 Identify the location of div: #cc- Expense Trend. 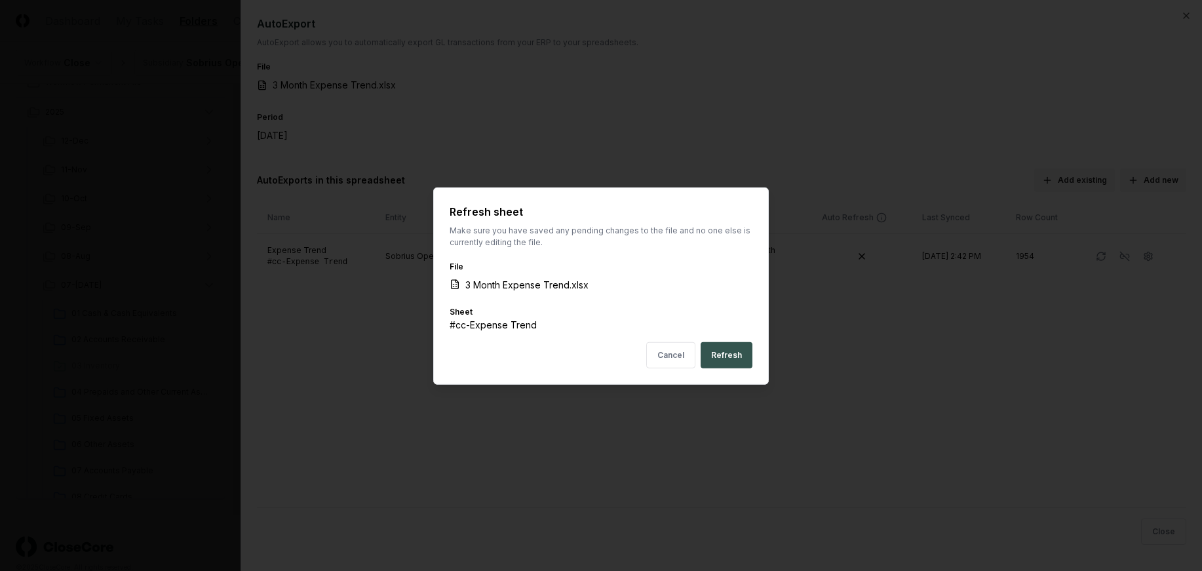
(601, 324).